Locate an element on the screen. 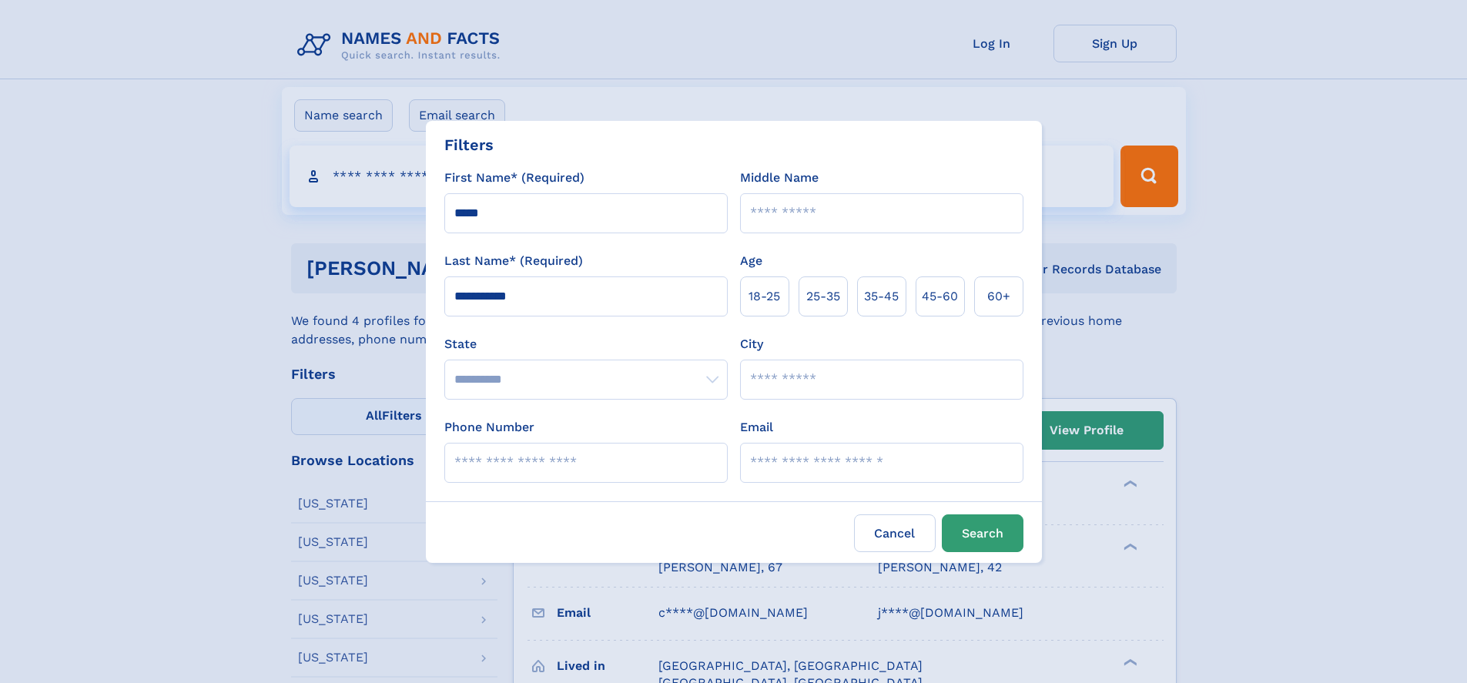  span: 18‑25 is located at coordinates (764, 297).